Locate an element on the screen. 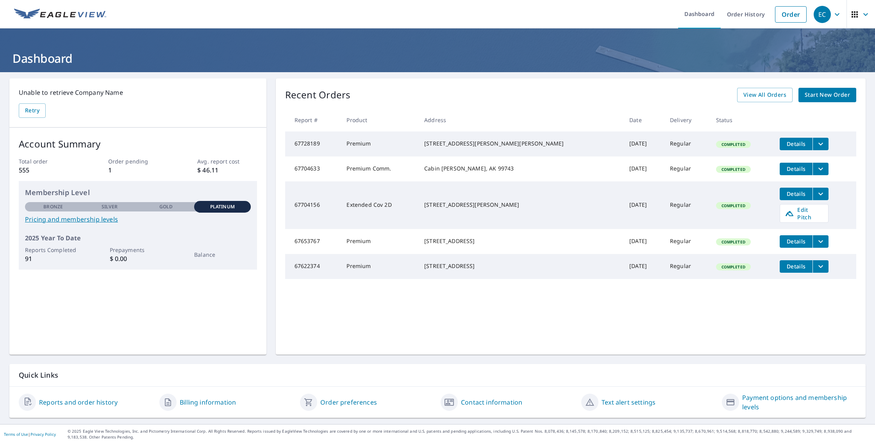 Image resolution: width=875 pixels, height=444 pixels. p: 1 is located at coordinates (138, 170).